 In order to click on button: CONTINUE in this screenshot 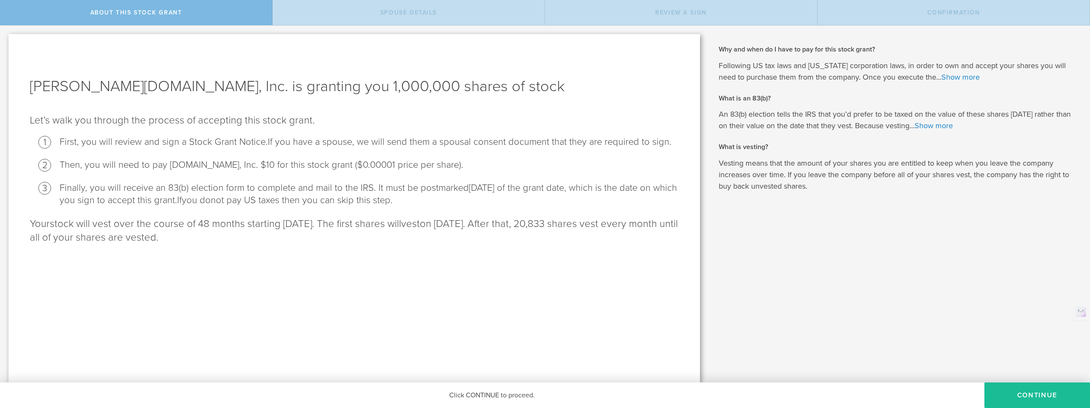, I will do `click(1037, 395)`.